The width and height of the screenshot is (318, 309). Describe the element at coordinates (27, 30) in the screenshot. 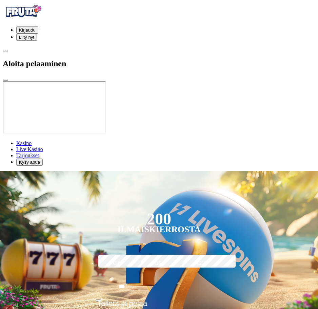

I see `span: Kirjaudu` at that location.